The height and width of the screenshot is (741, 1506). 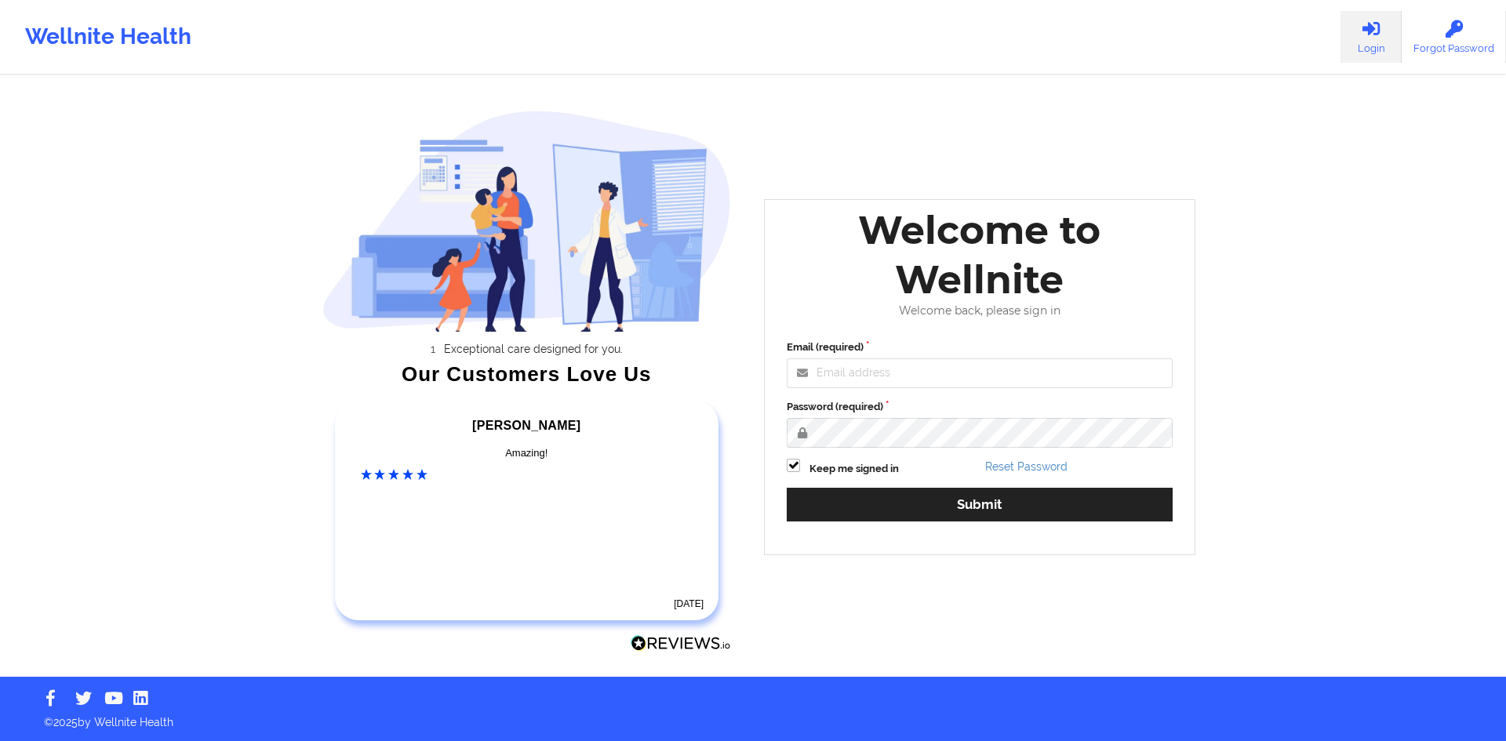 What do you see at coordinates (1371, 37) in the screenshot?
I see `a: Login` at bounding box center [1371, 37].